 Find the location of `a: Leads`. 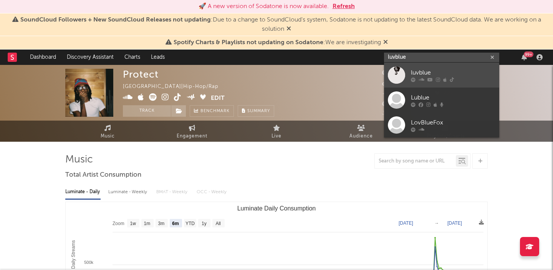

a: Leads is located at coordinates (158, 57).